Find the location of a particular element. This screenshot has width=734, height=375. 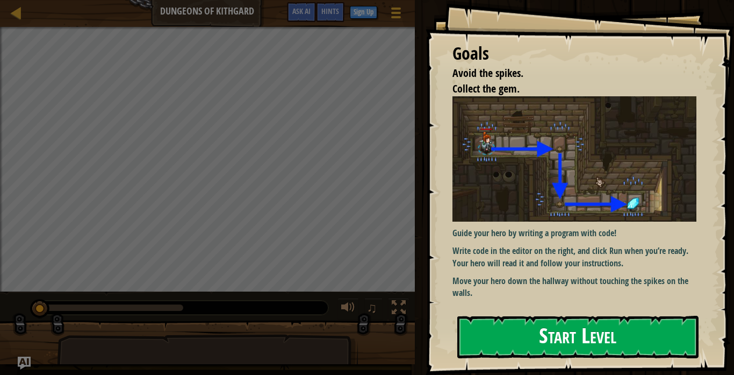

div: Goals is located at coordinates (575, 54).